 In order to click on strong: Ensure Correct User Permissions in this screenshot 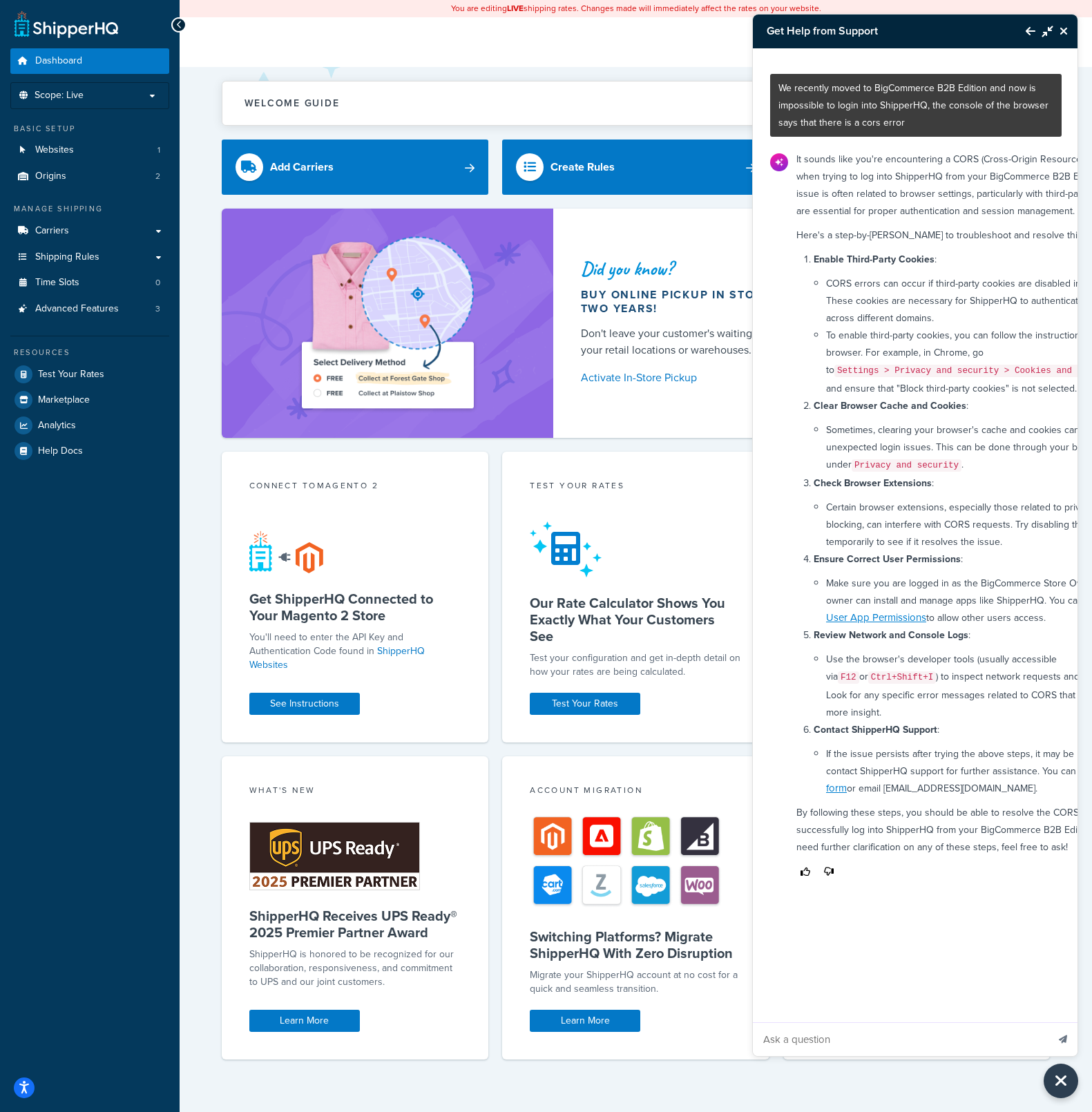, I will do `click(887, 558)`.